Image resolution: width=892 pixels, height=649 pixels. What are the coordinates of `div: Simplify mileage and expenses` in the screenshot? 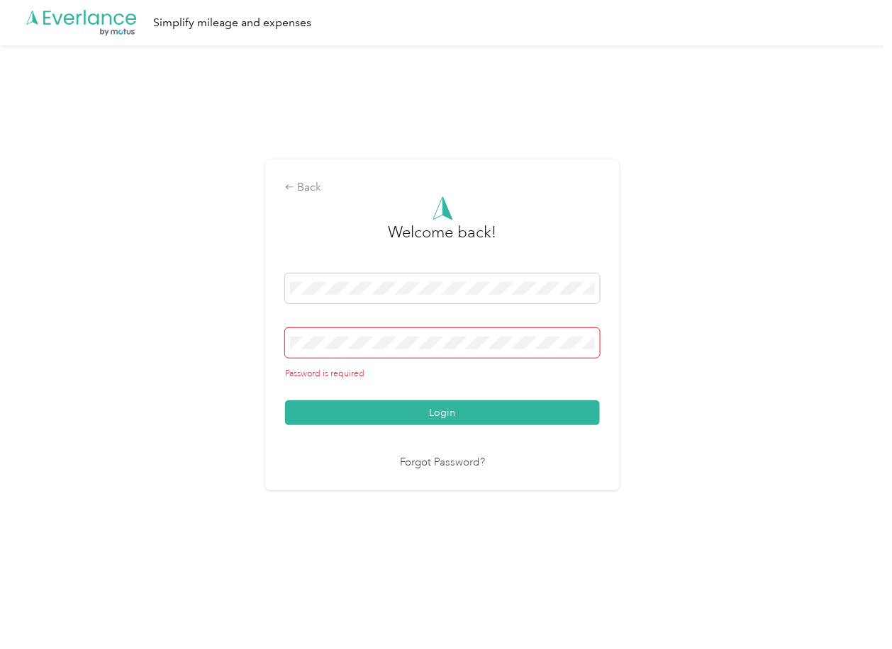 It's located at (232, 23).